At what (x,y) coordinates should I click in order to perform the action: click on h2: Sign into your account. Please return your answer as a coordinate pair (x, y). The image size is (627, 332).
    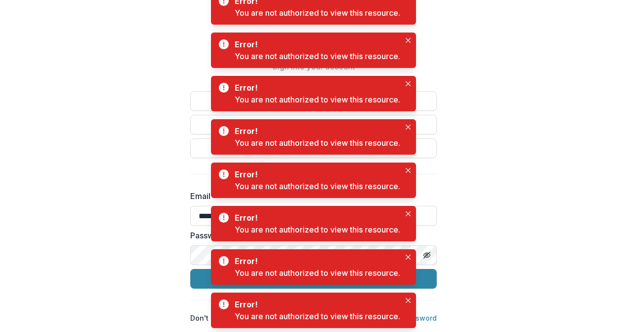
    Looking at the image, I should click on (313, 67).